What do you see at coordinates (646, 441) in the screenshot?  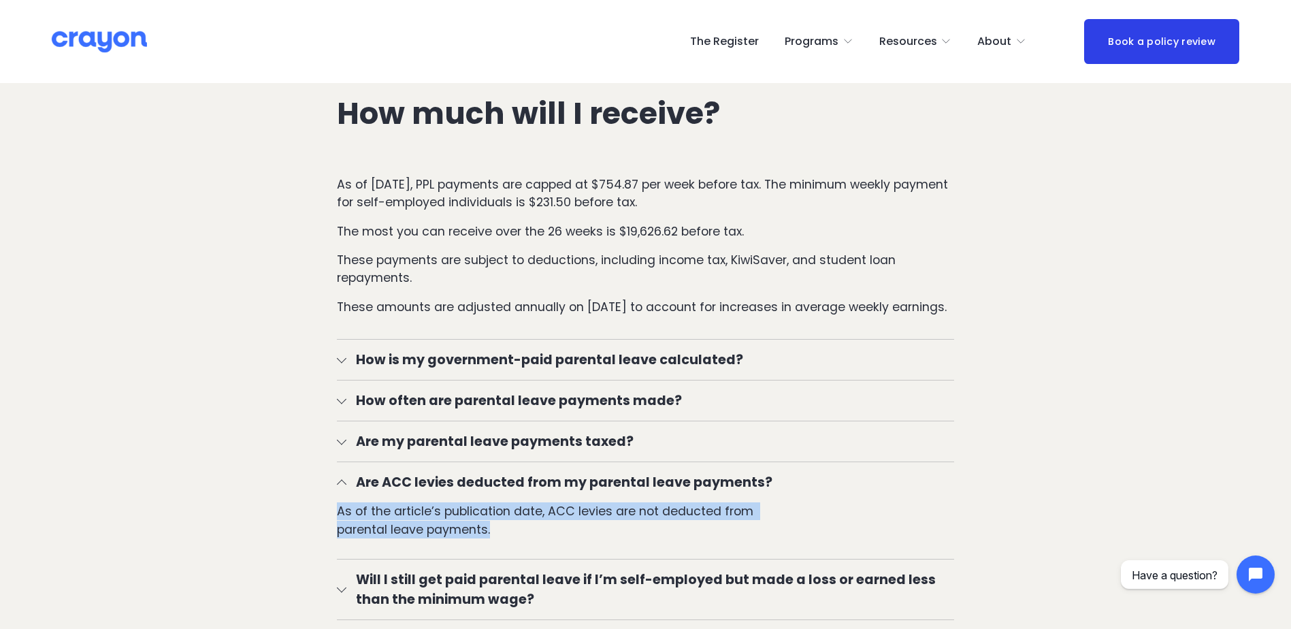 I see `button: Are my parental leave payments taxed?` at bounding box center [646, 441].